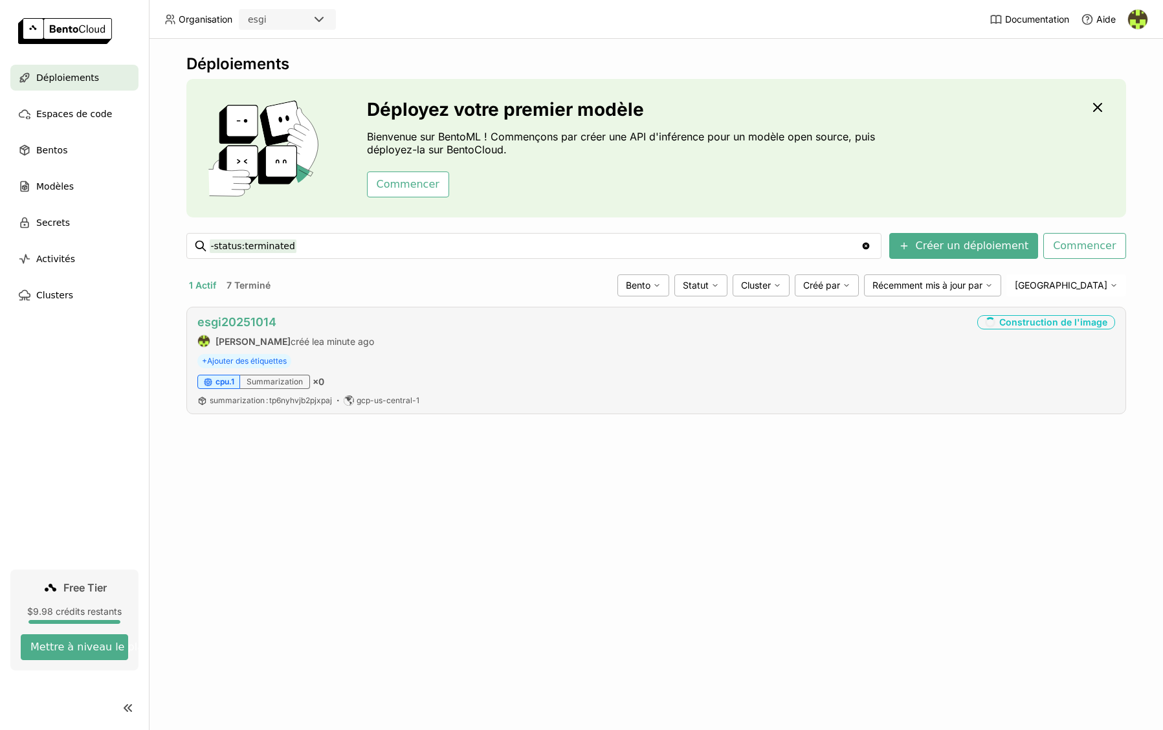 Image resolution: width=1163 pixels, height=730 pixels. Describe the element at coordinates (990, 322) in the screenshot. I see `i: loading` at that location.